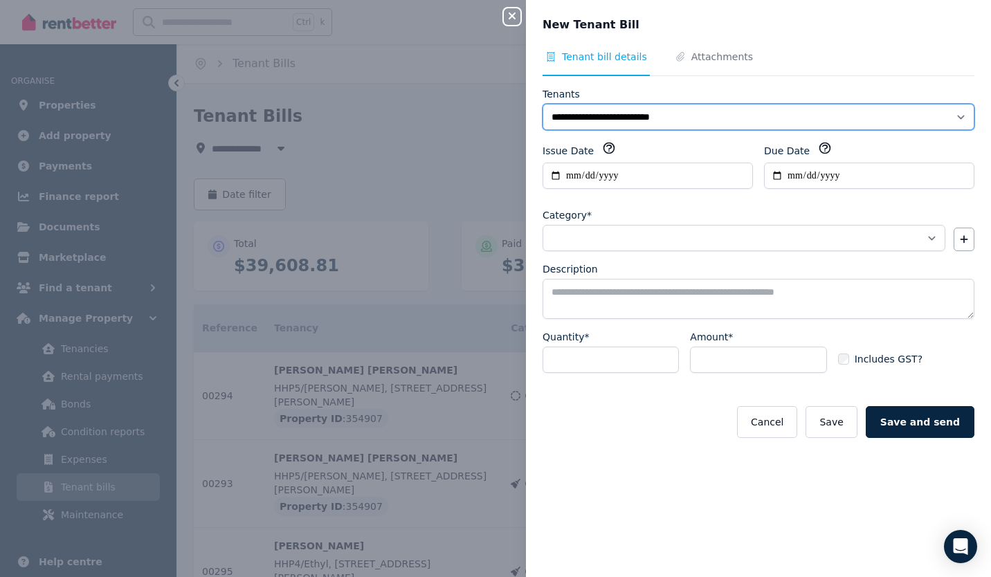  What do you see at coordinates (960, 547) in the screenshot?
I see `div: Open Intercom Messenger` at bounding box center [960, 547].